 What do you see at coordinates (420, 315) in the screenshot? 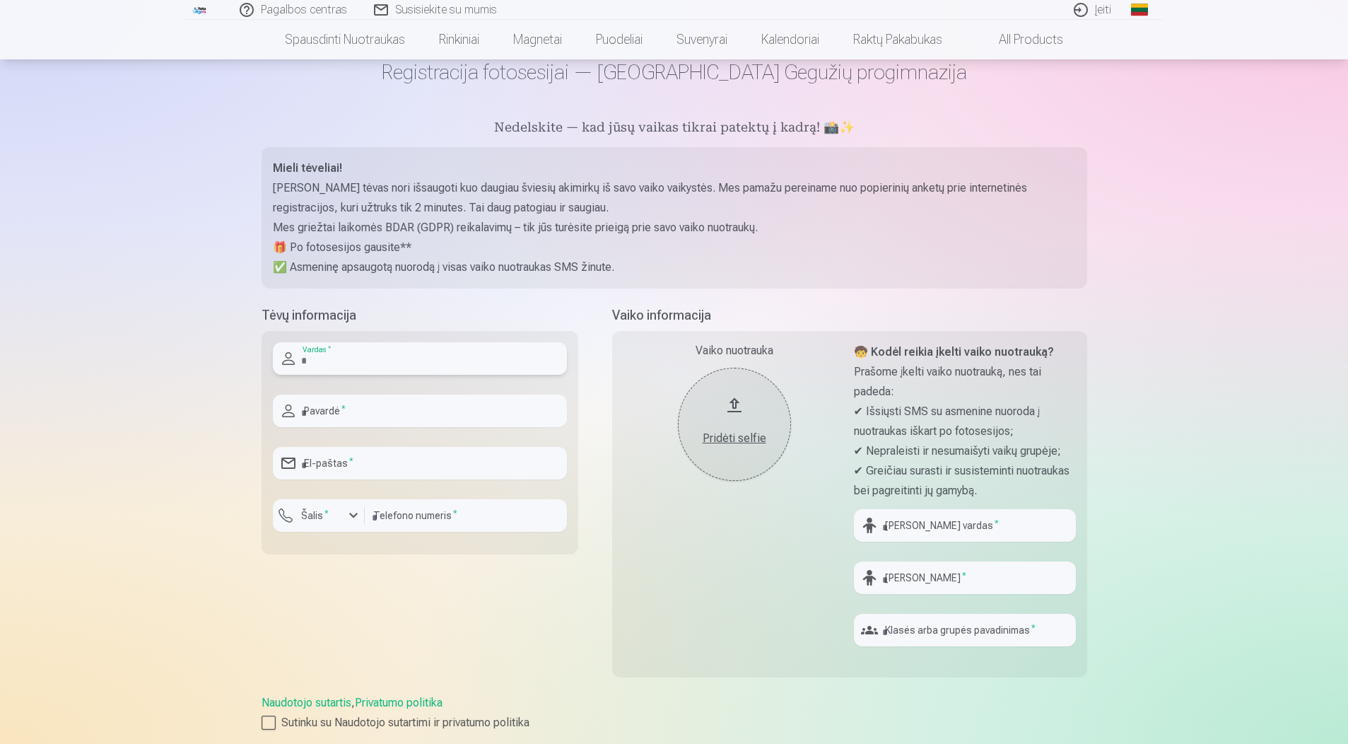
I see `h5: Tėvų informacija` at bounding box center [420, 315].